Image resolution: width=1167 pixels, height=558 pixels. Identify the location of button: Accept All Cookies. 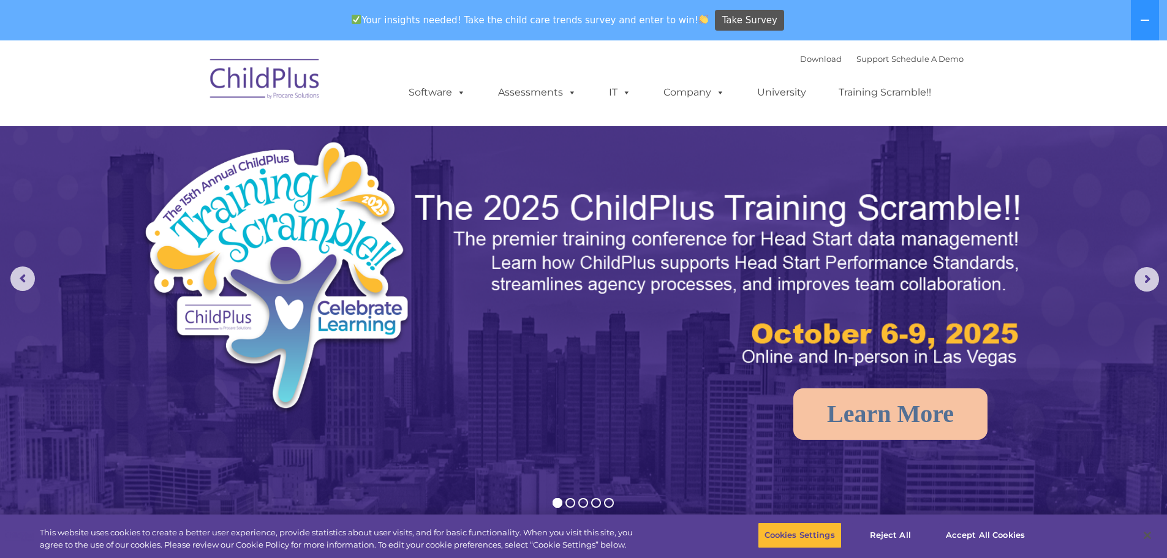
(985, 536).